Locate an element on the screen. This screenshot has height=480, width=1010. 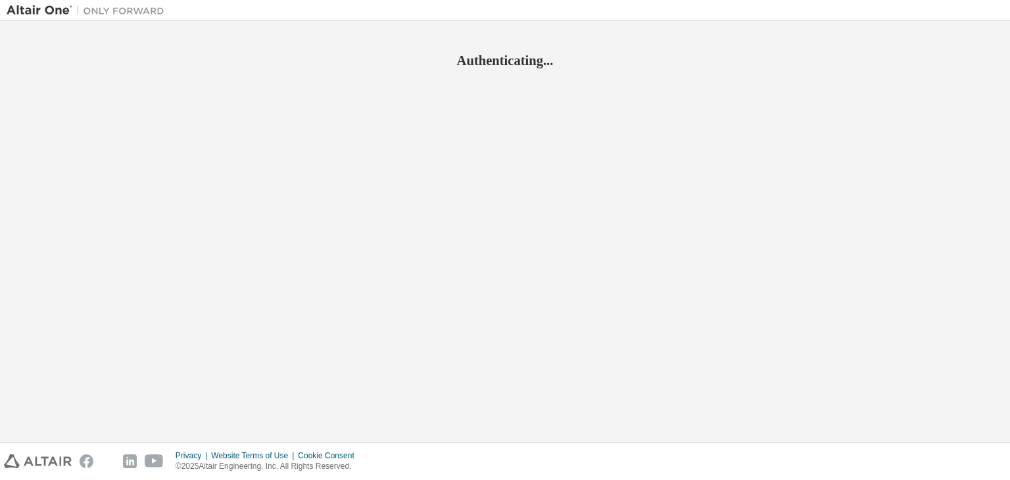
div: Privacy is located at coordinates (193, 456).